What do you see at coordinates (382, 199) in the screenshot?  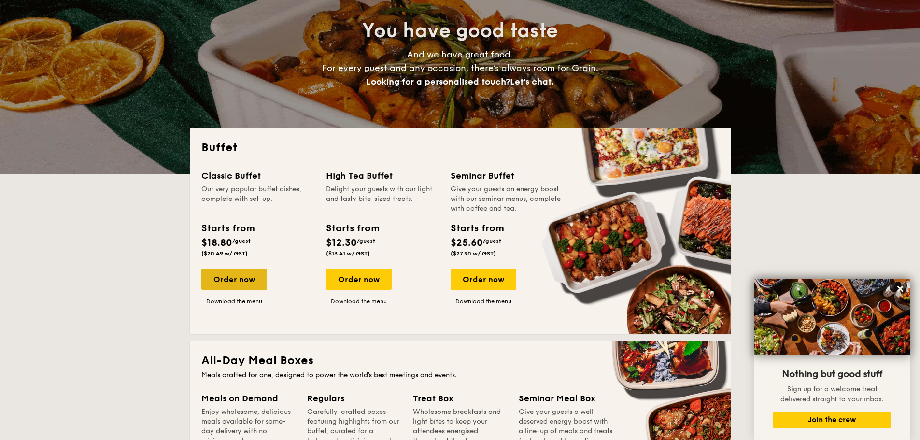 I see `div: Delight your guests with our light and tasty bite-sized treats.` at bounding box center [382, 199].